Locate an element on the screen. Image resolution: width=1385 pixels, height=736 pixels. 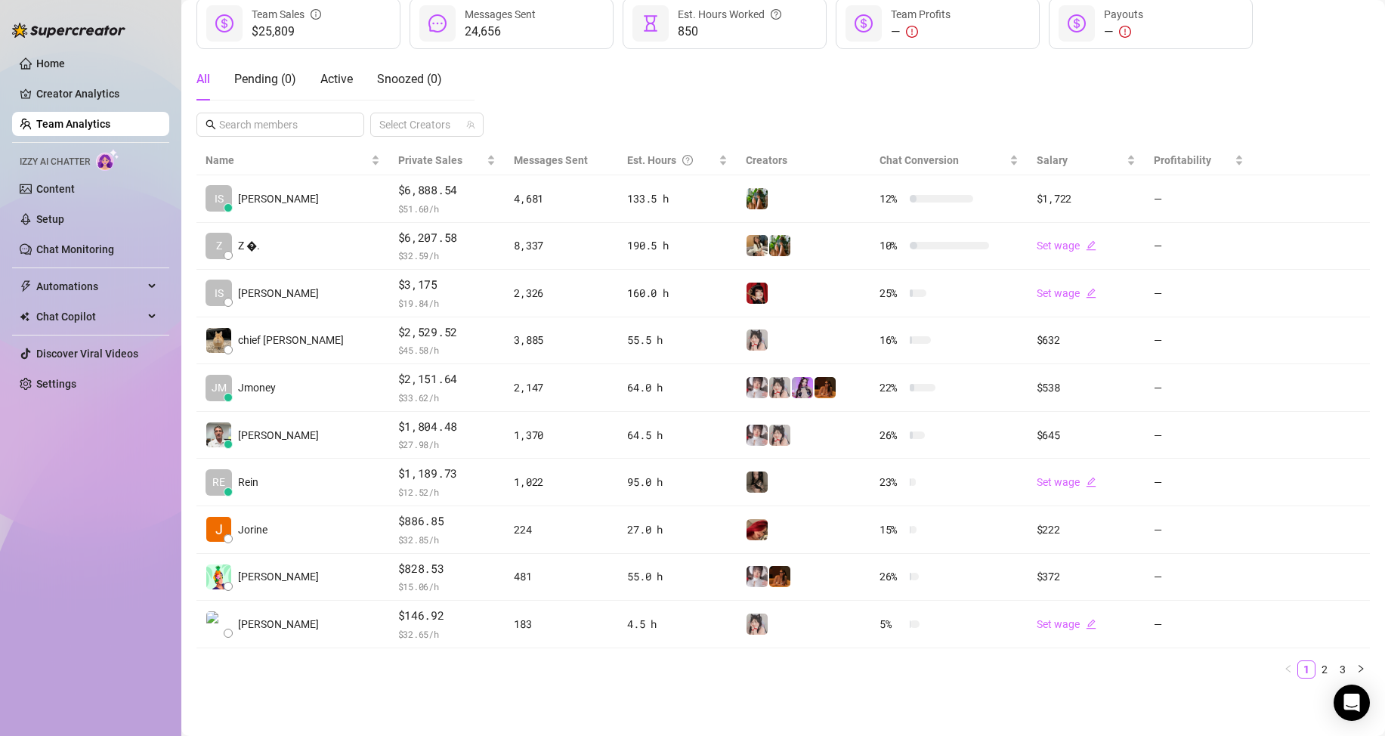
img: Mich is located at coordinates (757, 530).